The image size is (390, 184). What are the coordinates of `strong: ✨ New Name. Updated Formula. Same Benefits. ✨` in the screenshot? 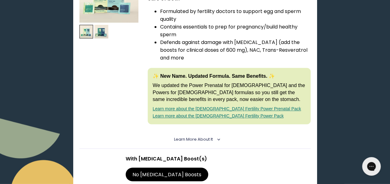 It's located at (214, 76).